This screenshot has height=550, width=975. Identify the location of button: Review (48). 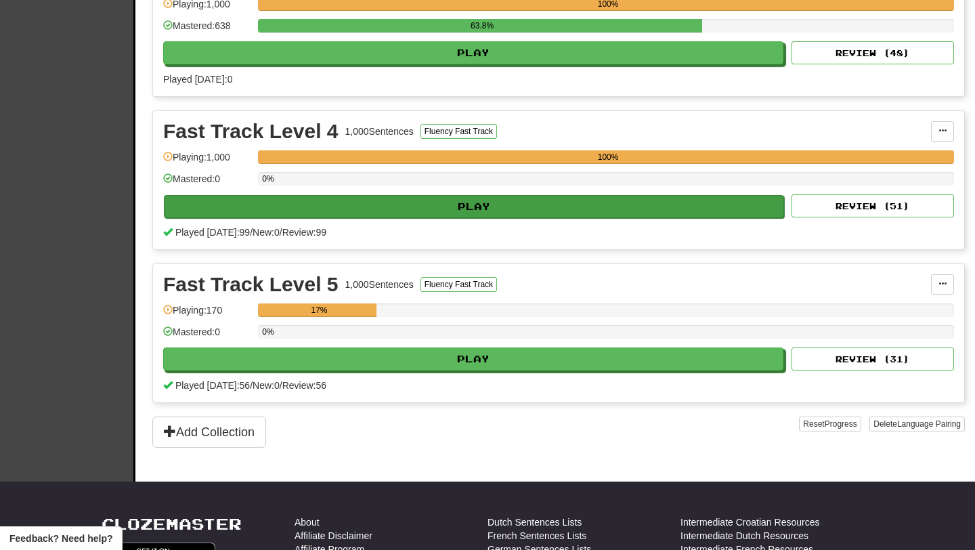
(873, 53).